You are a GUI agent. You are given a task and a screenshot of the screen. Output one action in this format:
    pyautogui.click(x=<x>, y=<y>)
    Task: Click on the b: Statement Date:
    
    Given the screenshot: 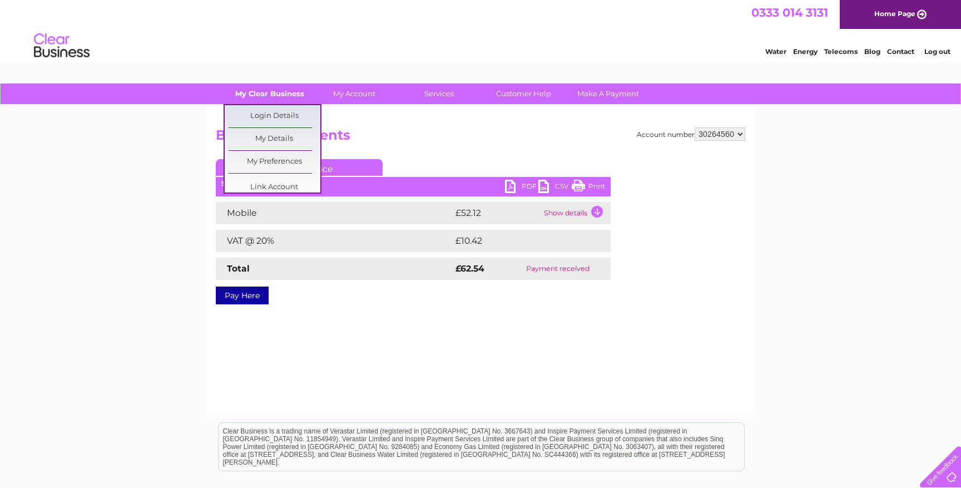 What is the action you would take?
    pyautogui.click(x=250, y=183)
    